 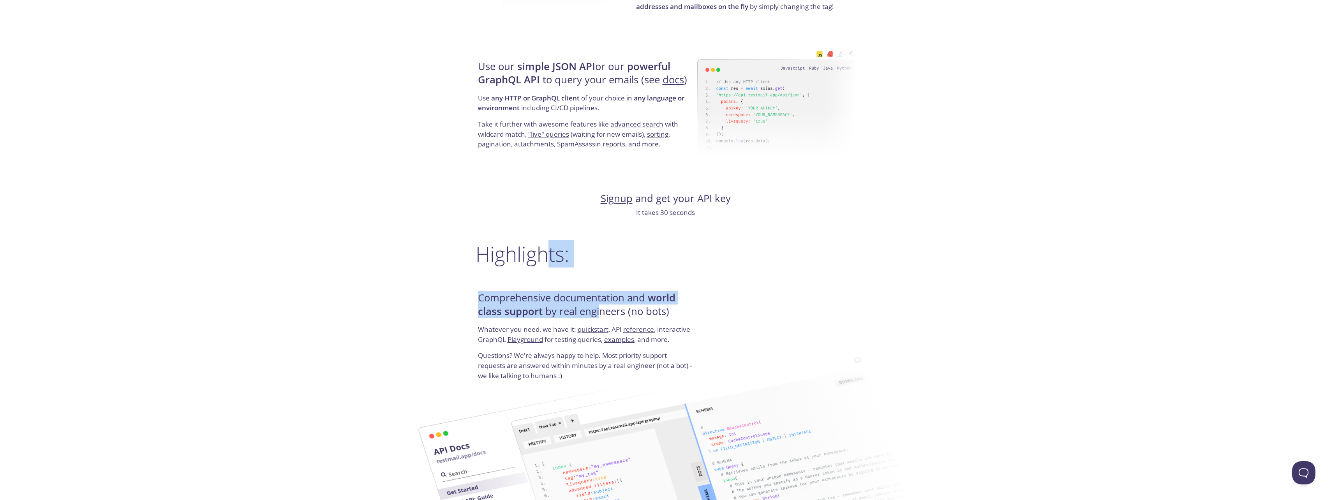 I want to click on a: "live" queries, so click(x=549, y=134).